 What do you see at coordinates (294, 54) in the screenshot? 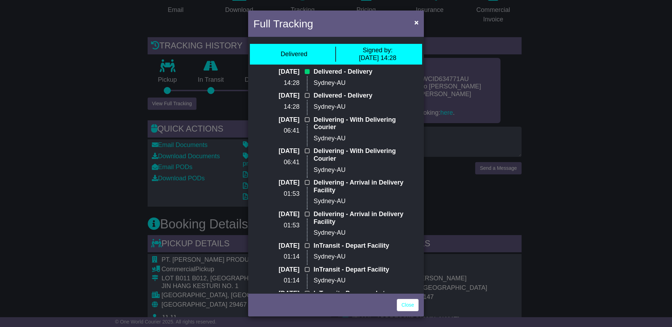
I see `div: Delivered` at bounding box center [294, 54].